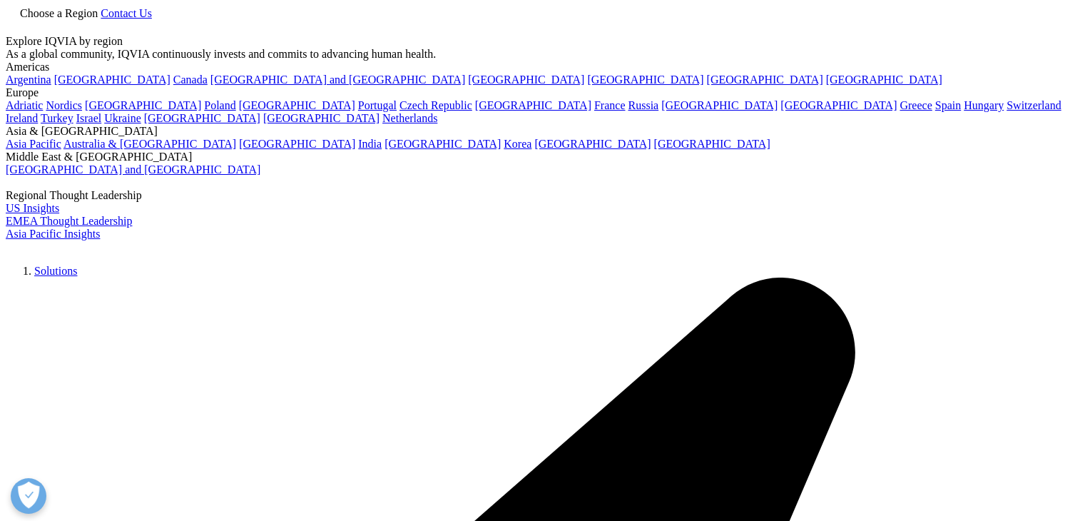 The width and height of the screenshot is (1085, 521). Describe the element at coordinates (34, 143) in the screenshot. I see `a: Asia Pacific` at that location.